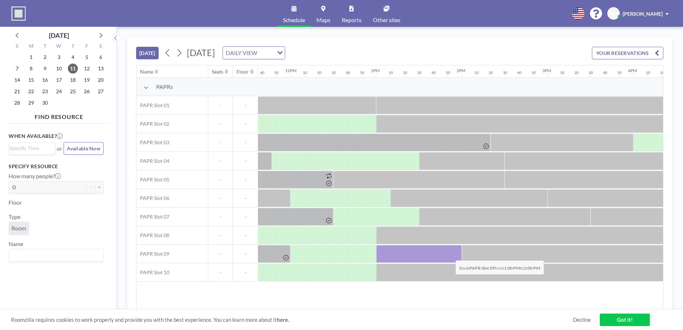 The image size is (683, 330). I want to click on button: Available Now, so click(84, 148).